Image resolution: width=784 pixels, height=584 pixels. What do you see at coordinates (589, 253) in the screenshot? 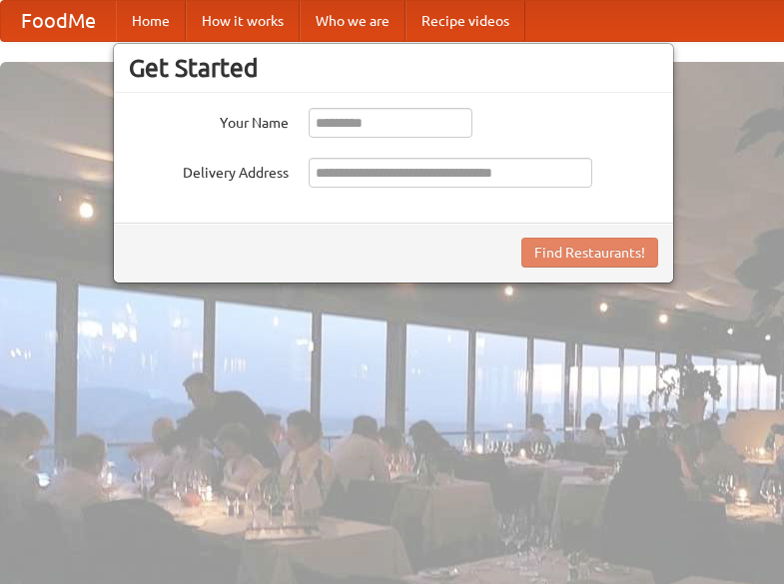
I see `button: Find Restaurants!` at bounding box center [589, 253].